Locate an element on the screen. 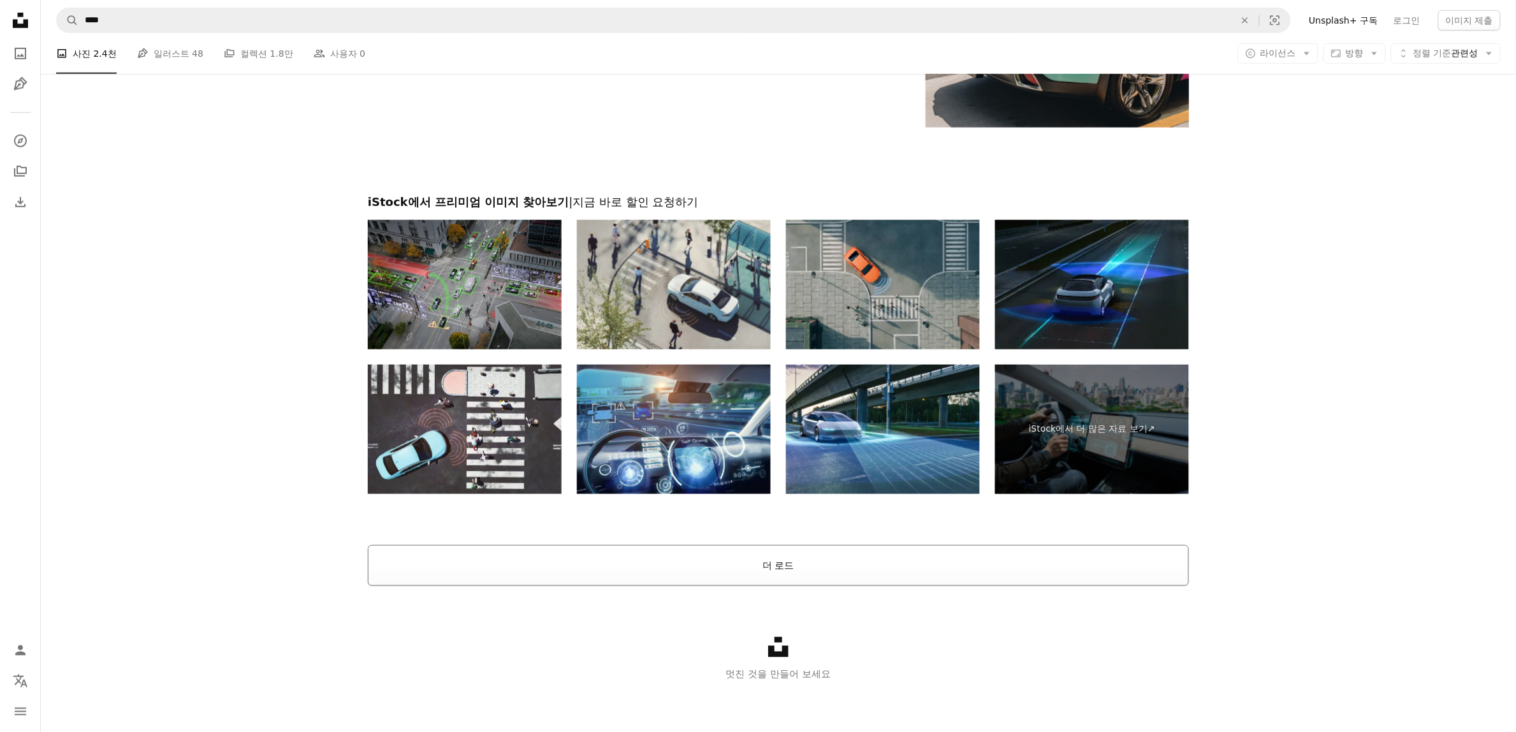 The height and width of the screenshot is (732, 1516). button: 시각적 검색 is located at coordinates (1275, 20).